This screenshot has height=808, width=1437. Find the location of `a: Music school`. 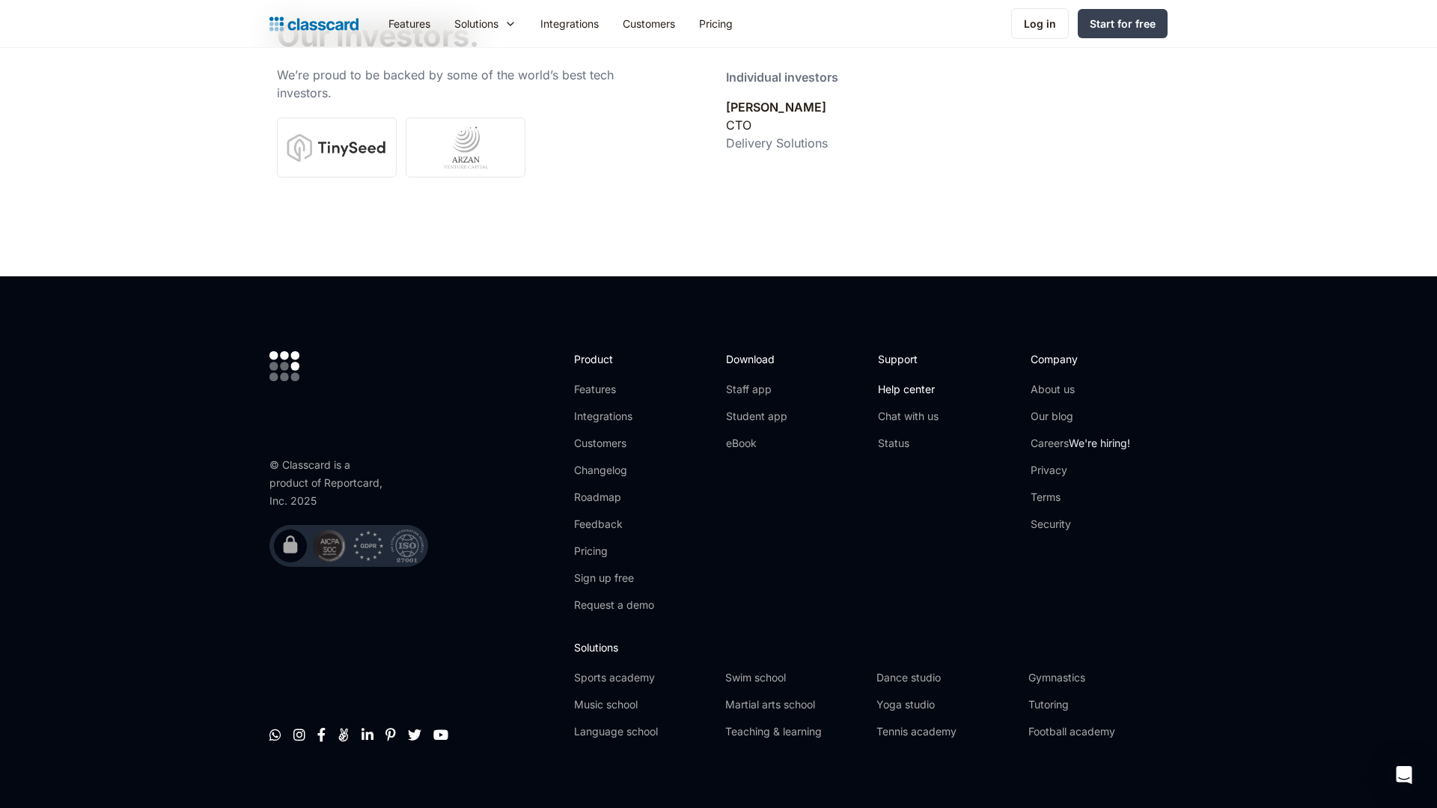

a: Music school is located at coordinates (644, 704).